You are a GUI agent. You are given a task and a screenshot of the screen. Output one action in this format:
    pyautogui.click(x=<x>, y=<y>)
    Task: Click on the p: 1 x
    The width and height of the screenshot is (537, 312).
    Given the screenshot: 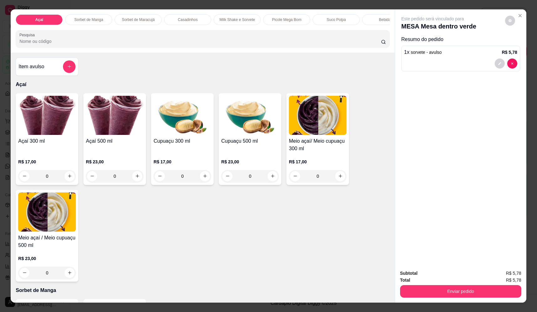 What is the action you would take?
    pyautogui.click(x=423, y=52)
    